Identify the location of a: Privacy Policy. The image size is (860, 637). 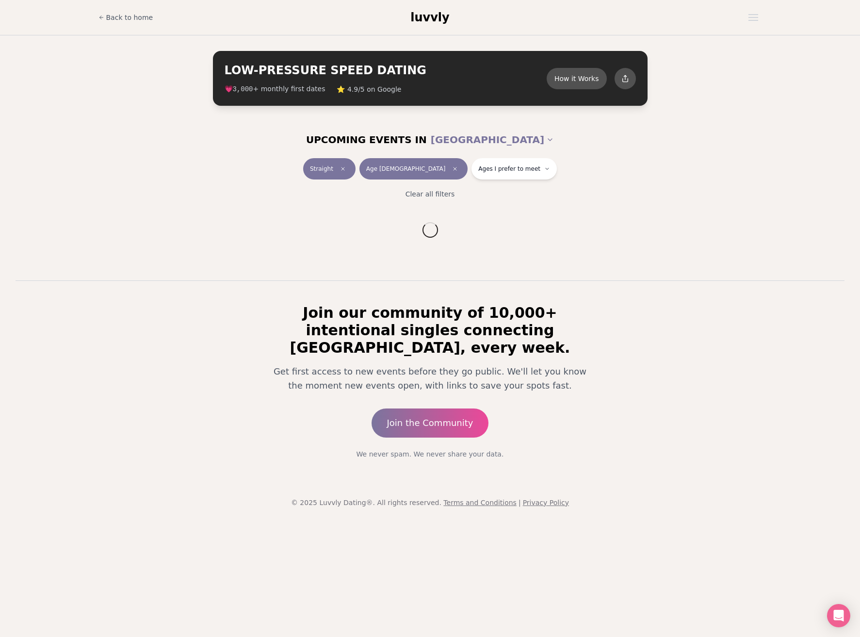
(545, 502).